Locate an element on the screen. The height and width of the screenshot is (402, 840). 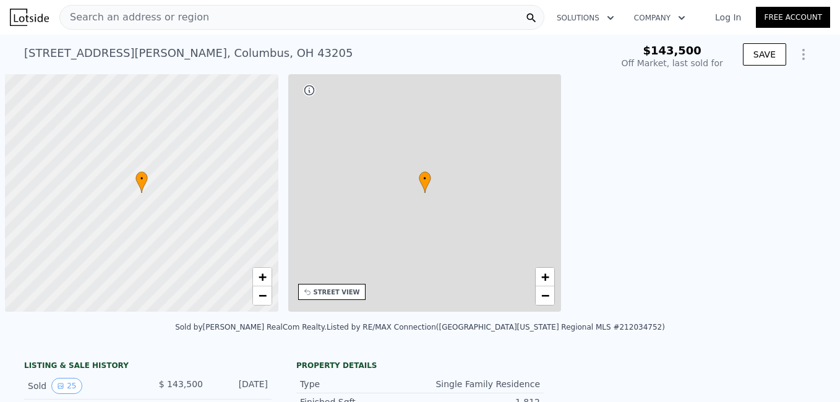
button: Solutions is located at coordinates (585, 18).